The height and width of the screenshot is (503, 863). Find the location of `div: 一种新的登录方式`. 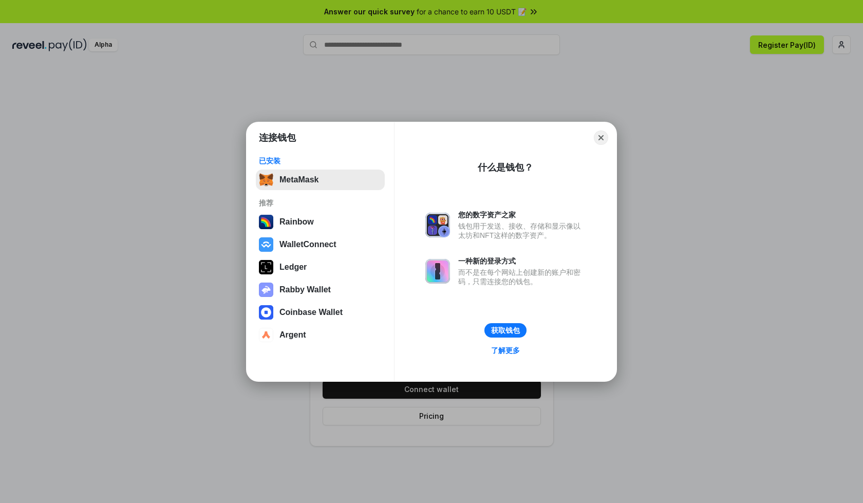

div: 一种新的登录方式 is located at coordinates (522, 261).